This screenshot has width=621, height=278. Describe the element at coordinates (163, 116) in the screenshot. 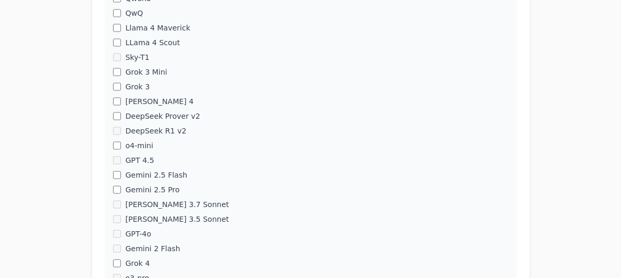

I see `label: DeepSeek Prover v2` at that location.